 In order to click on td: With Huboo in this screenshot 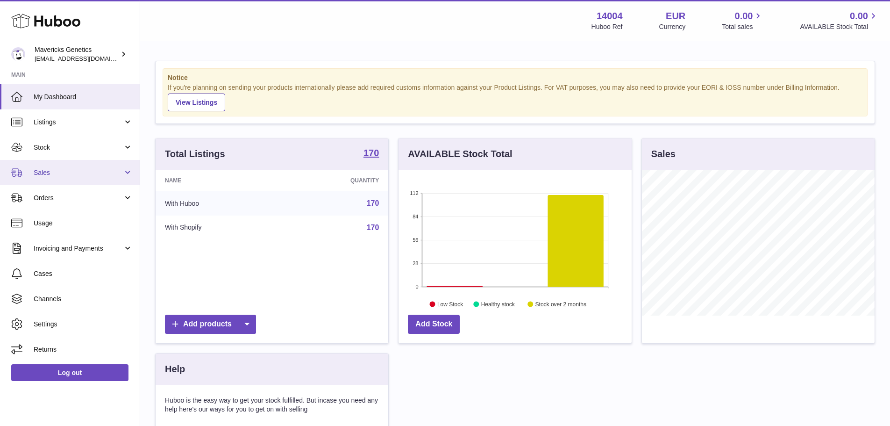, I will do `click(218, 203)`.